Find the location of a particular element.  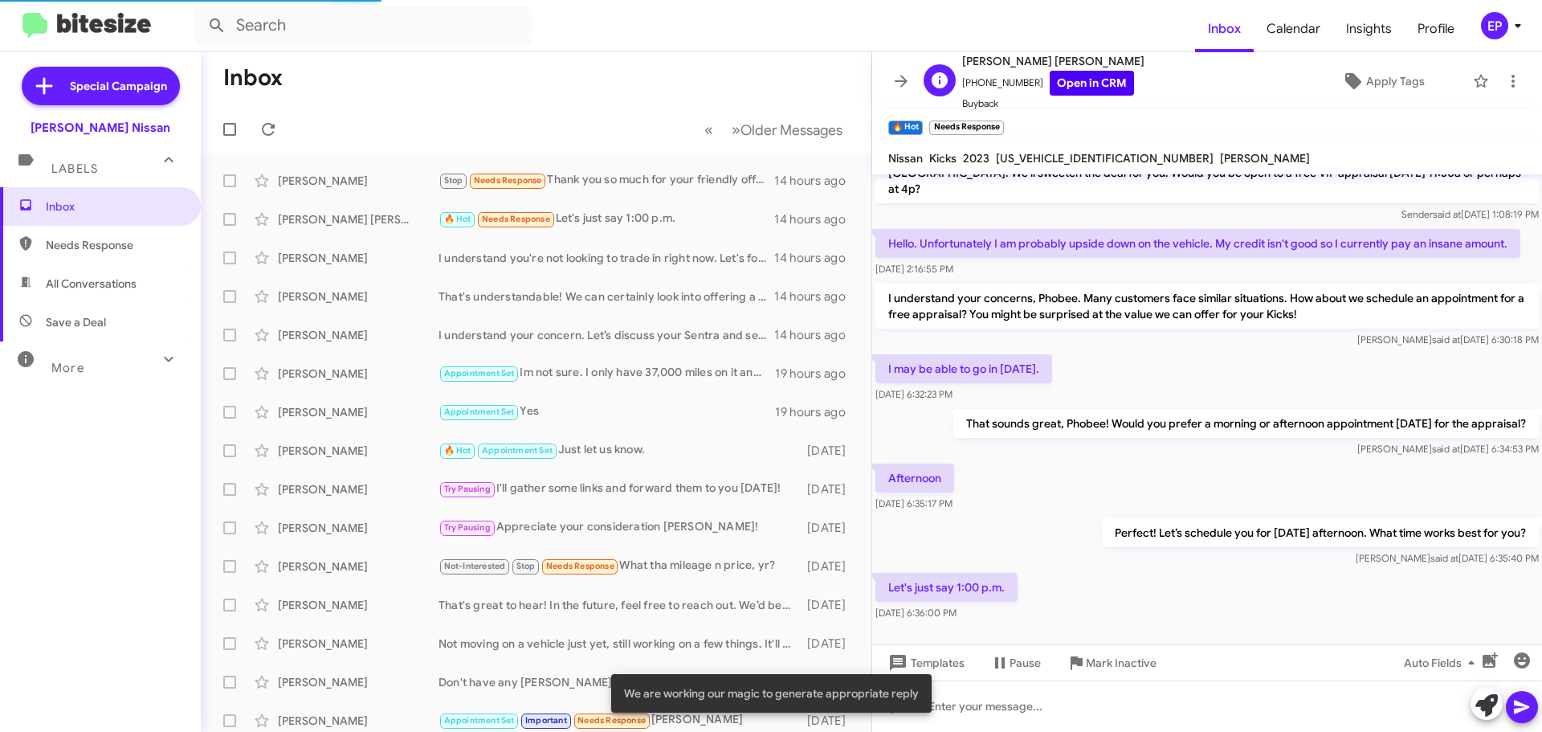

span: Nissan is located at coordinates (905, 158).